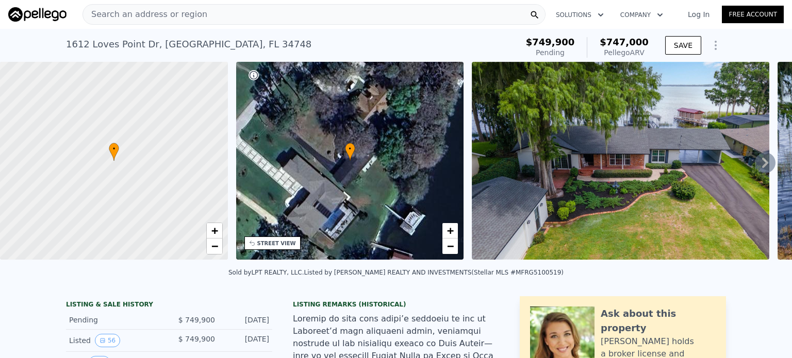 The image size is (792, 358). I want to click on div: Sold by LPT REALTY, LLC ., so click(266, 273).